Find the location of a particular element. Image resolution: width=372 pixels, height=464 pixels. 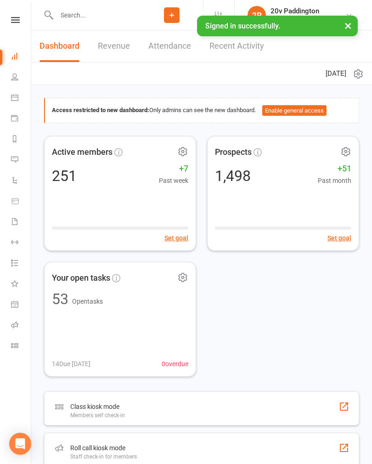

div: Class kiosk mode is located at coordinates (97, 407).